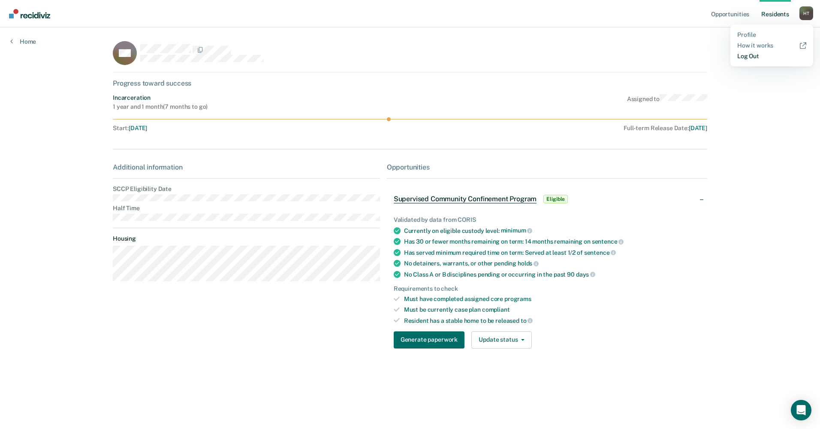 The height and width of the screenshot is (429, 820). What do you see at coordinates (495, 310) in the screenshot?
I see `span: compliant` at bounding box center [495, 310].